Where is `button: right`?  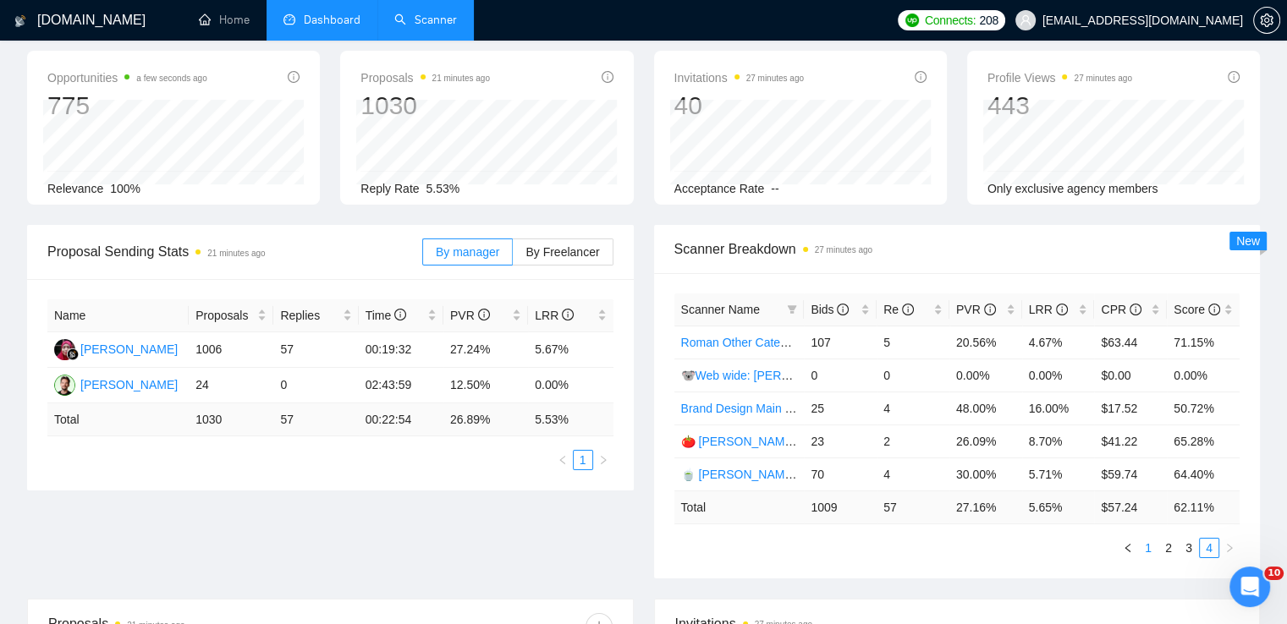
button: right is located at coordinates (1229, 548).